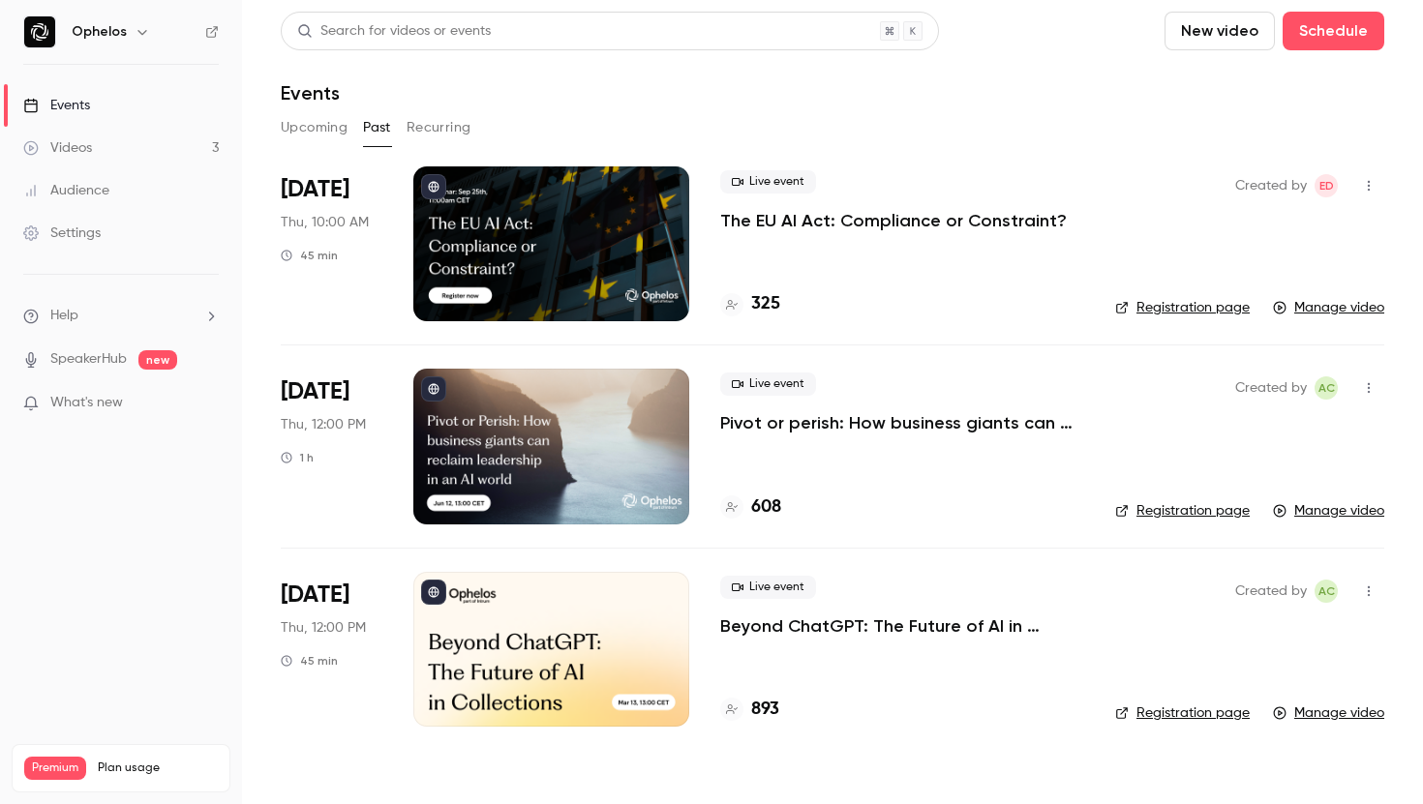 Image resolution: width=1423 pixels, height=804 pixels. What do you see at coordinates (766, 507) in the screenshot?
I see `h4: 608` at bounding box center [766, 507].